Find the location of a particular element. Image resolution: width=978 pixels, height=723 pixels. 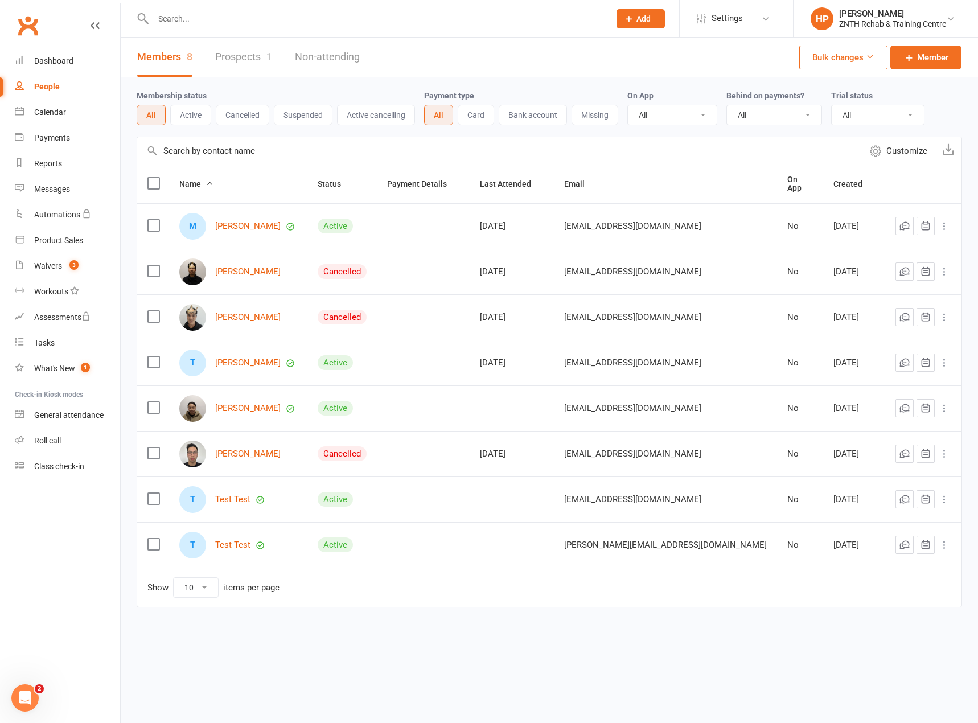

div: Workouts is located at coordinates (51, 291).